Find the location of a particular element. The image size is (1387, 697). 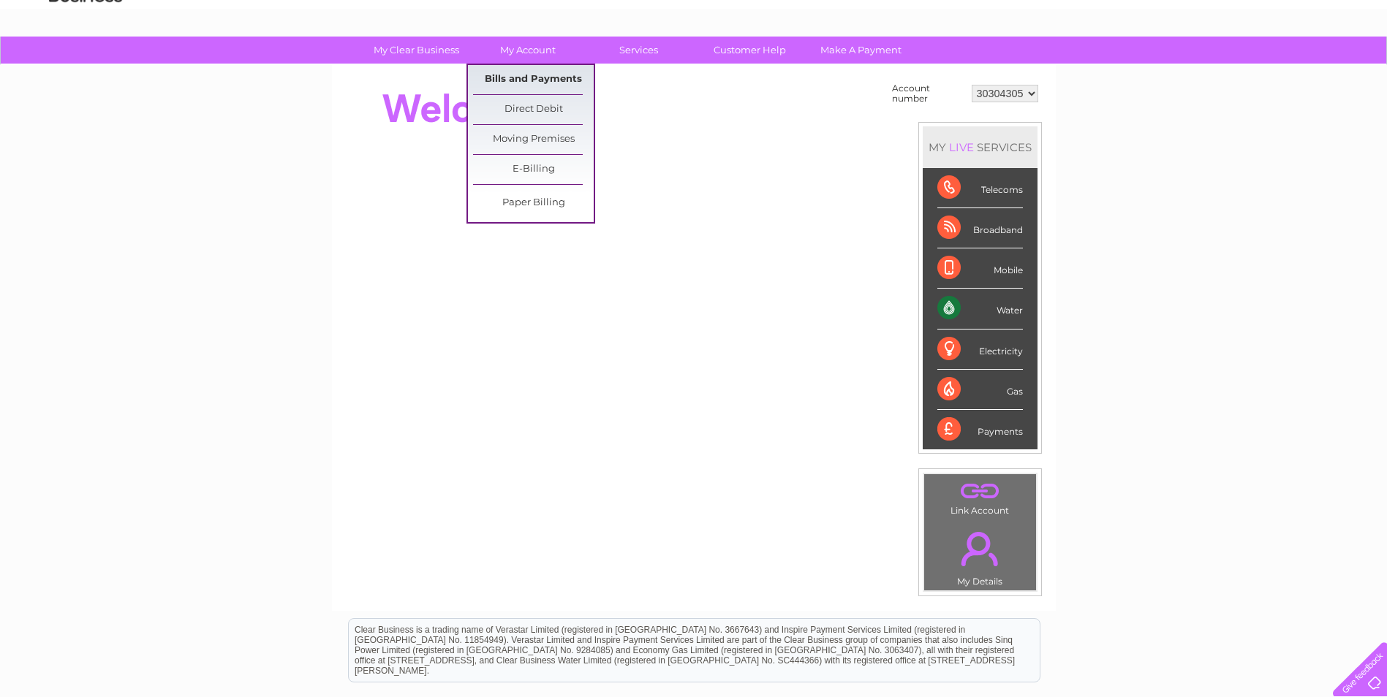

a: Services is located at coordinates (638, 50).